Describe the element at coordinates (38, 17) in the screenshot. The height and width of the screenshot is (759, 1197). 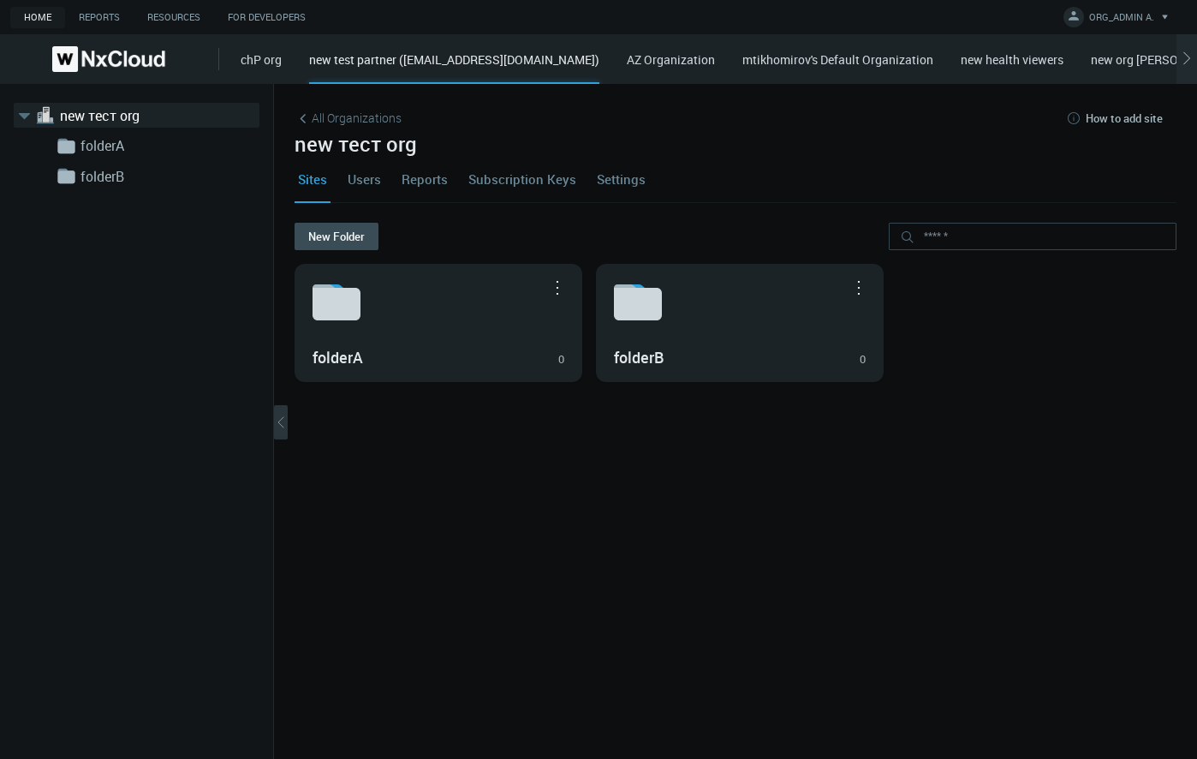
I see `a: Home` at that location.